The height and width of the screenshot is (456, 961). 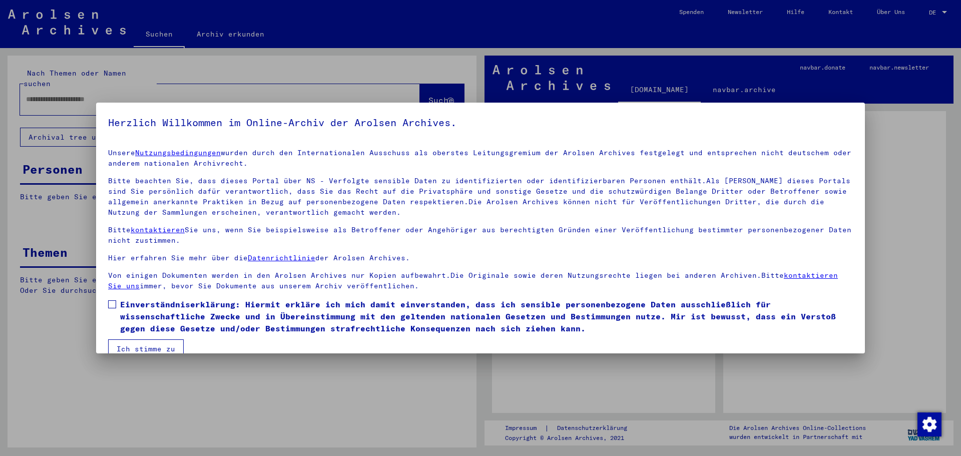 I want to click on button: Ich stimme zu, so click(x=146, y=349).